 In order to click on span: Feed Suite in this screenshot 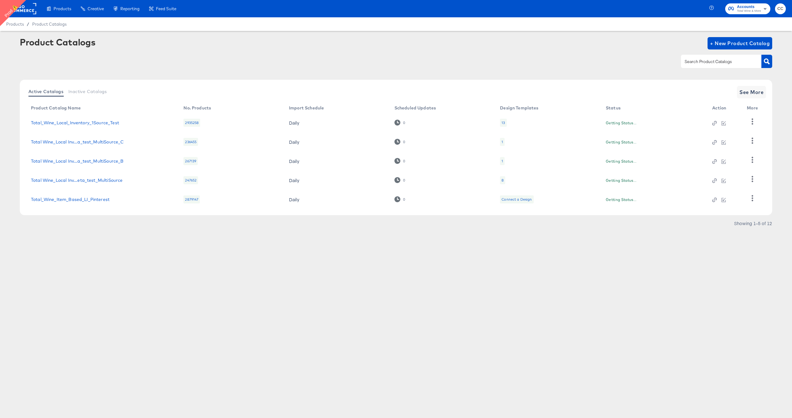, I will do `click(166, 9)`.